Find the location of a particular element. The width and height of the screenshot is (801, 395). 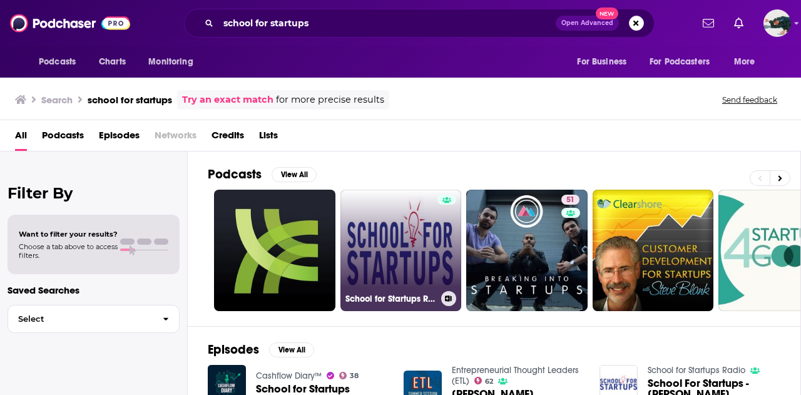

a: Try an exact match is located at coordinates (228, 99).